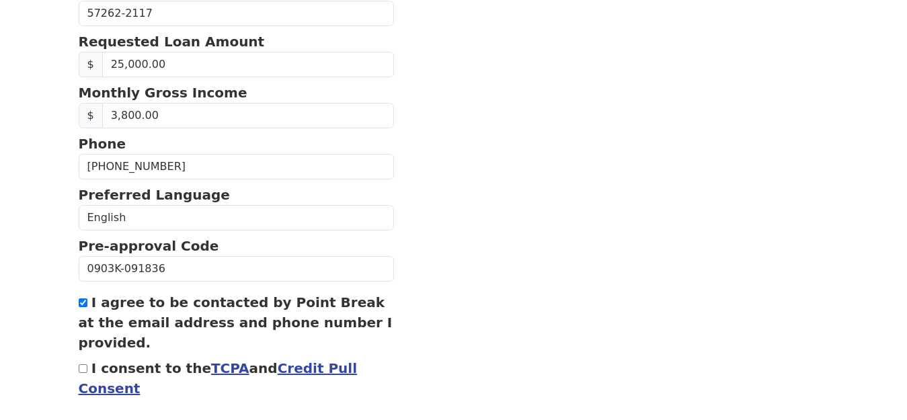  What do you see at coordinates (218, 379) in the screenshot?
I see `label: I consent to the and` at bounding box center [218, 379].